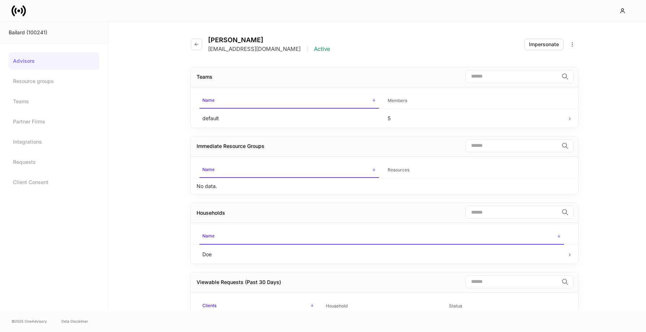 The height and width of the screenshot is (332, 646). I want to click on p: Active, so click(322, 49).